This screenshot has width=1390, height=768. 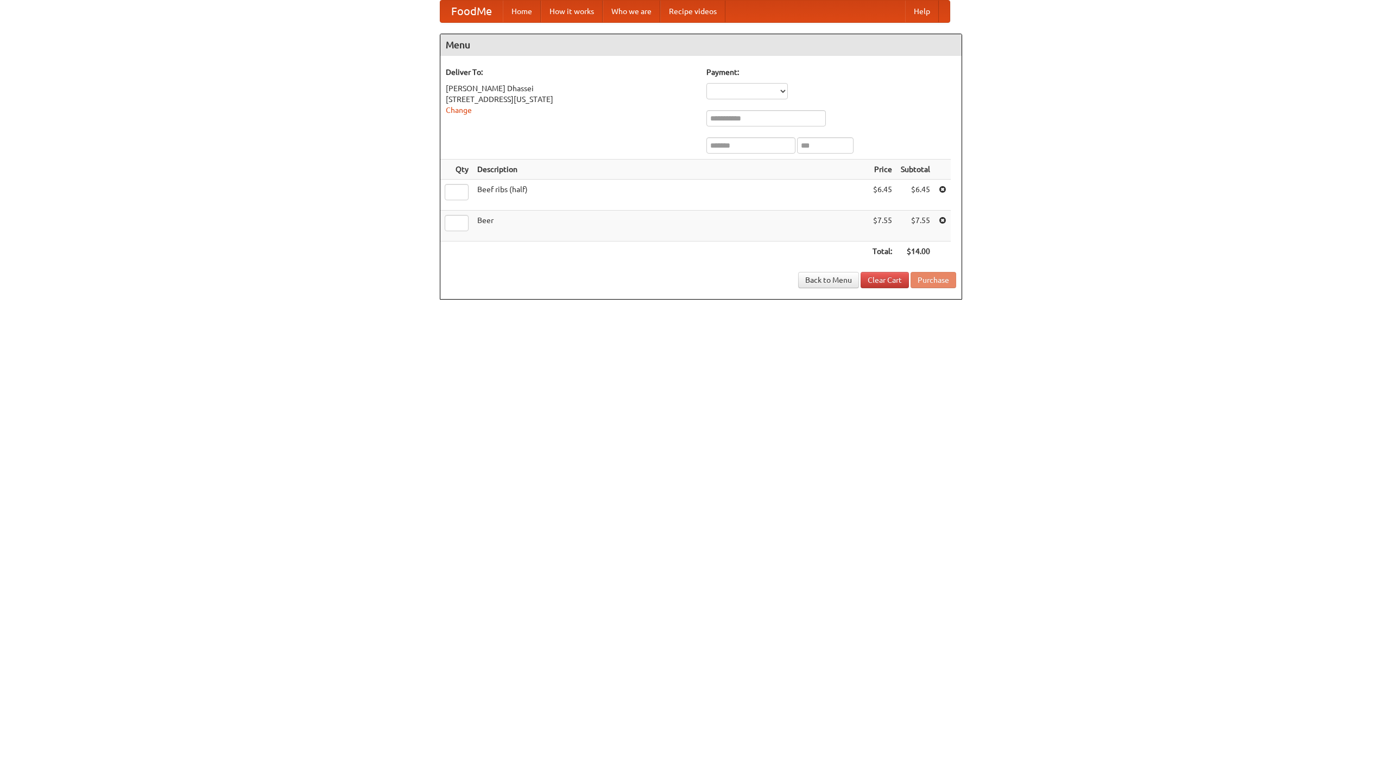 What do you see at coordinates (915, 169) in the screenshot?
I see `th: Subtotal` at bounding box center [915, 169].